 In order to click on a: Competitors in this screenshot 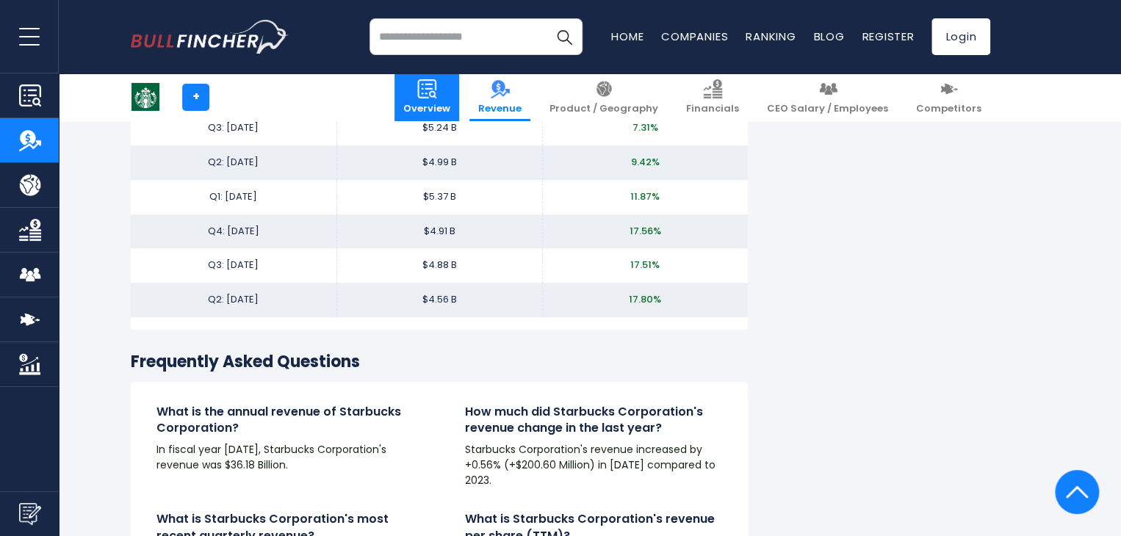, I will do `click(948, 97)`.